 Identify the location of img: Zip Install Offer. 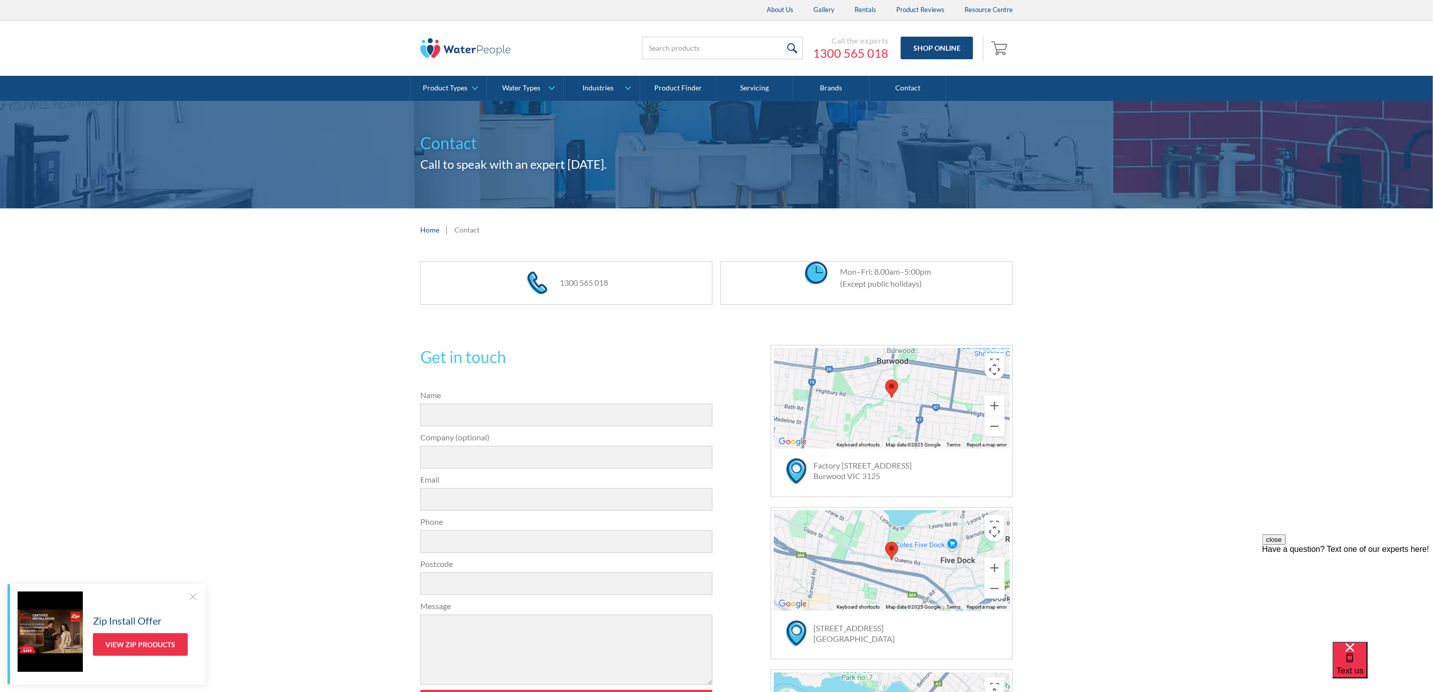
(50, 632).